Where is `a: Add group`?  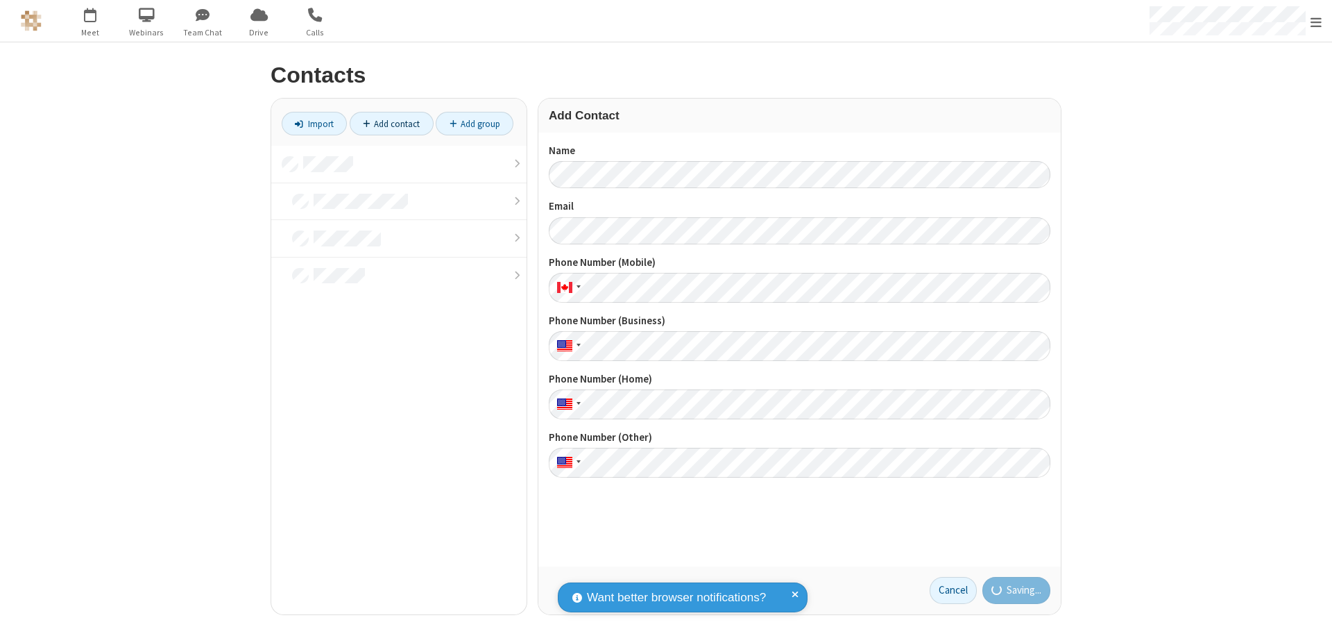 a: Add group is located at coordinates (475, 123).